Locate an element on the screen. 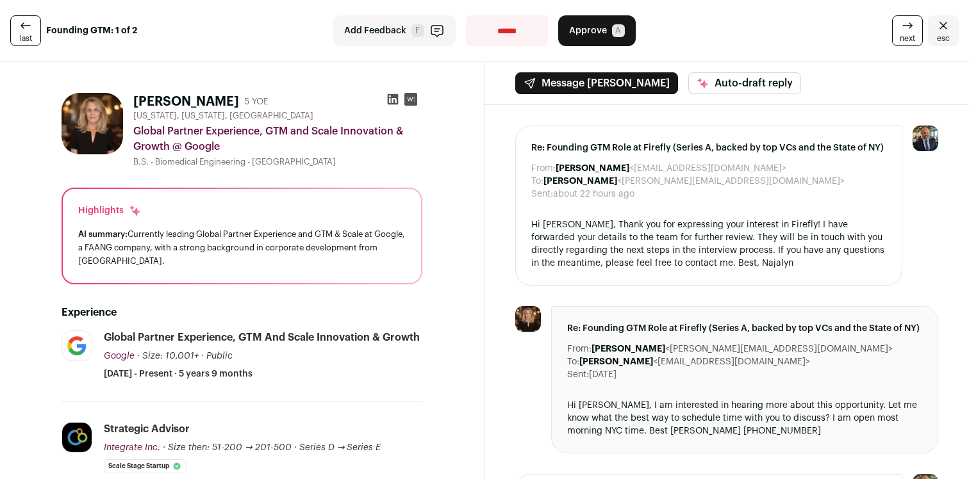 The height and width of the screenshot is (479, 969). button: Auto-draft reply is located at coordinates (744, 83).